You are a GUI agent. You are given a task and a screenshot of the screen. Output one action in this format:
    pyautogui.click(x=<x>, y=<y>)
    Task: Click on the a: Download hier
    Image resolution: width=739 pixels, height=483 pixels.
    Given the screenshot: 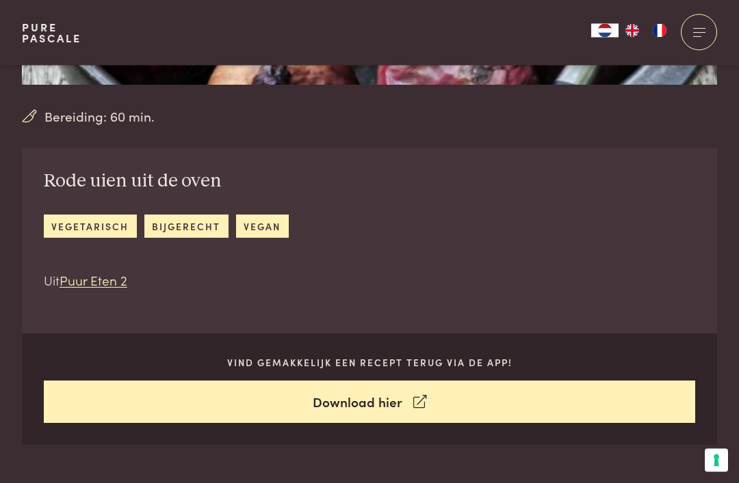 What is the action you would take?
    pyautogui.click(x=369, y=403)
    